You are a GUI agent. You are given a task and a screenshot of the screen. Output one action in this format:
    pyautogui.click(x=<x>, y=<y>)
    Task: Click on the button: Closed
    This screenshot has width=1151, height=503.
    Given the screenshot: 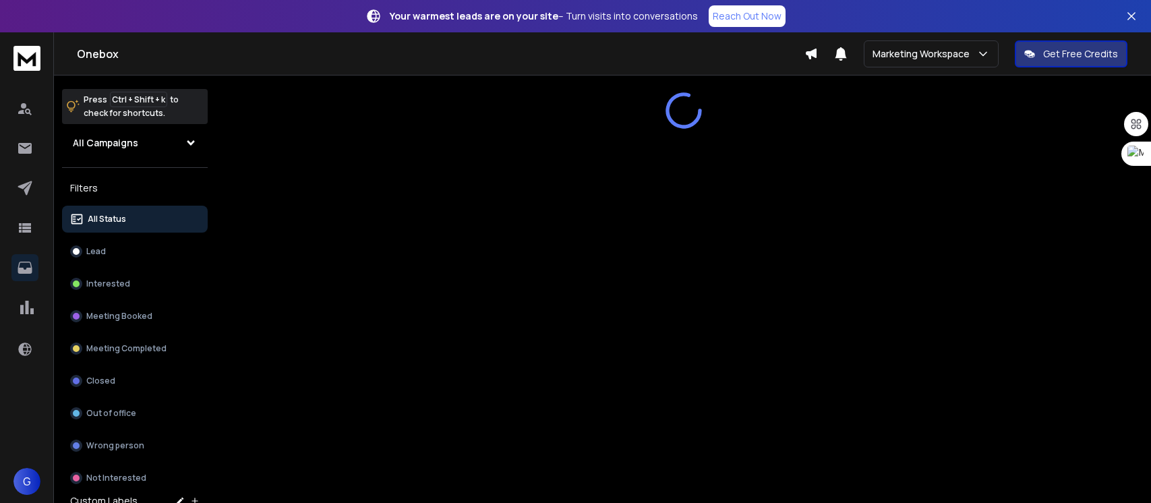 What is the action you would take?
    pyautogui.click(x=135, y=381)
    